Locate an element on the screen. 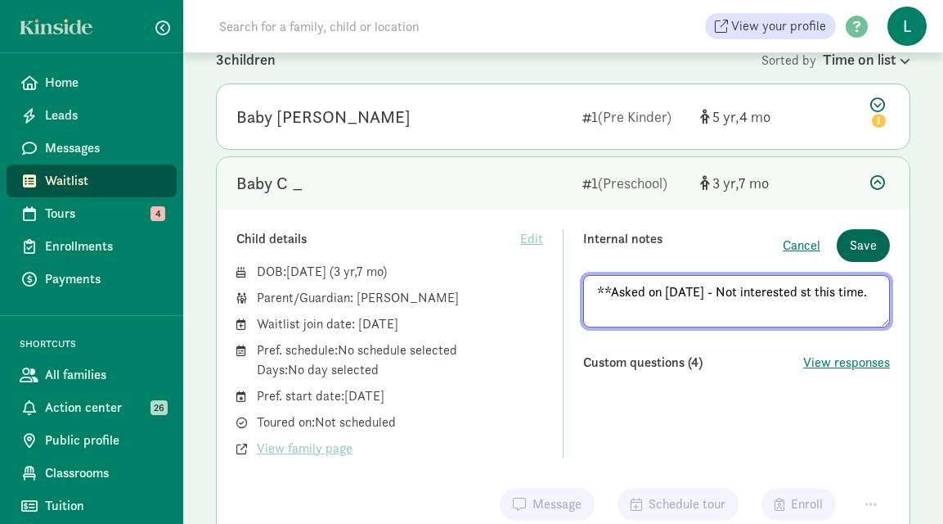 The height and width of the screenshot is (524, 943). span: Message is located at coordinates (557, 504).